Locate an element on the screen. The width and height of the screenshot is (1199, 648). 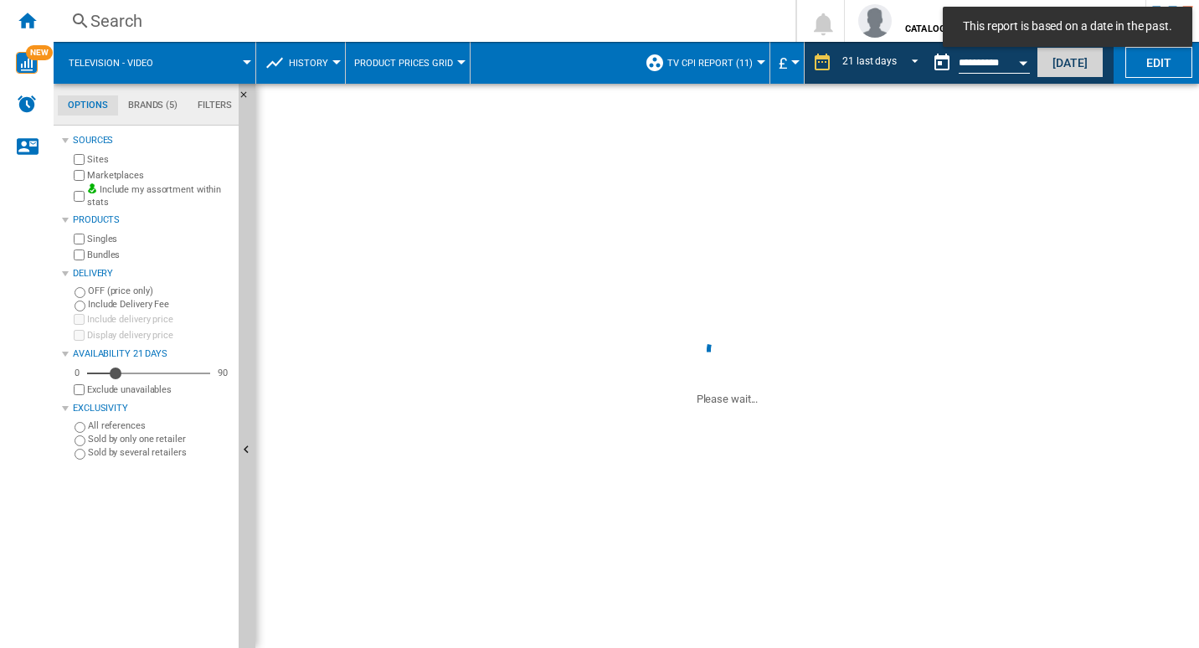
md-tab-item: Brands (5) is located at coordinates (152, 105).